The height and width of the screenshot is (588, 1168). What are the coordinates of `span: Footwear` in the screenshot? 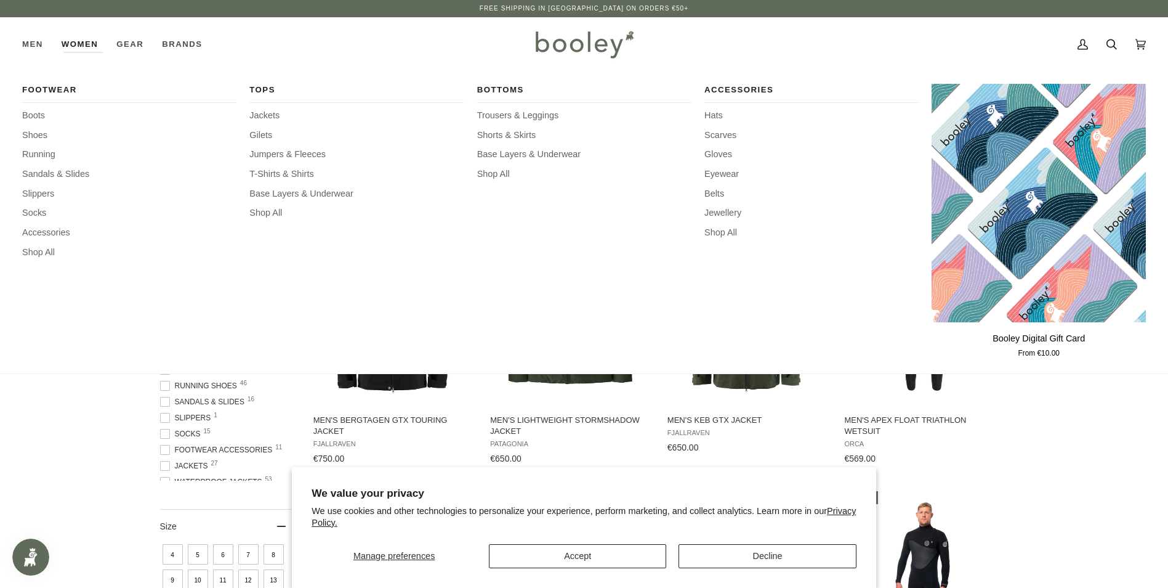 It's located at (129, 90).